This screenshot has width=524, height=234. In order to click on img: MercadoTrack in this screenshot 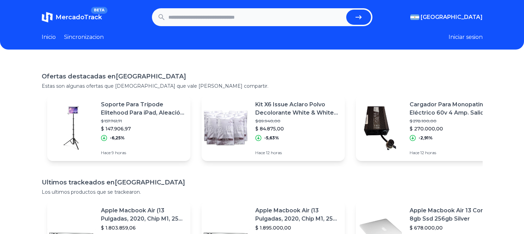, I will do `click(47, 17)`.